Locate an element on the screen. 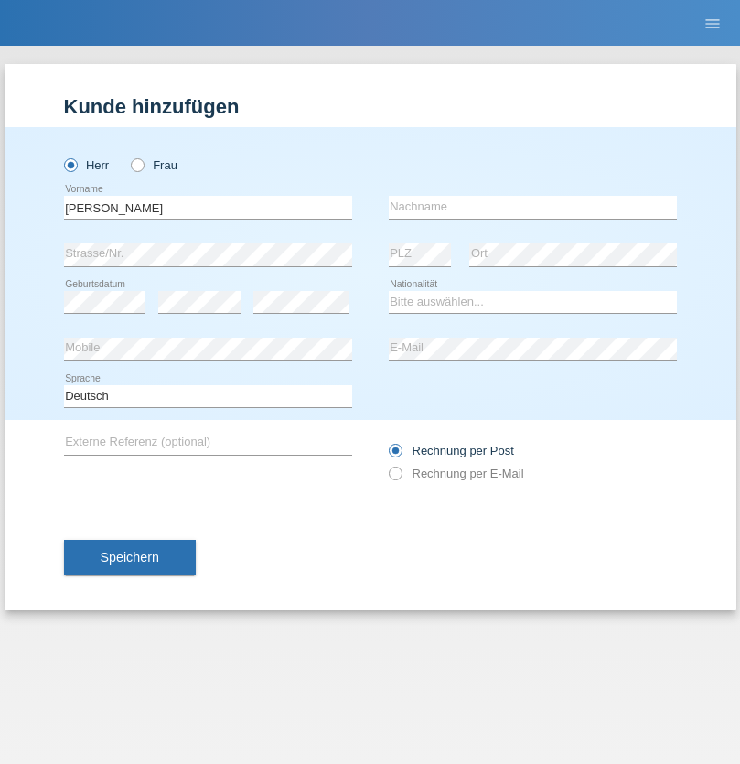 This screenshot has width=740, height=764. h1: Kunde hinzufügen is located at coordinates (370, 106).